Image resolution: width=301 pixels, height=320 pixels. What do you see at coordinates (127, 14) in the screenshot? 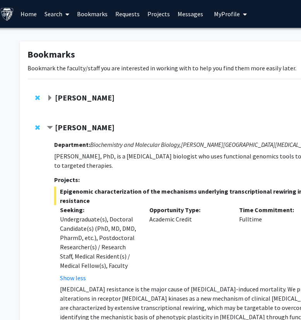
I see `a: Requests` at bounding box center [127, 14].